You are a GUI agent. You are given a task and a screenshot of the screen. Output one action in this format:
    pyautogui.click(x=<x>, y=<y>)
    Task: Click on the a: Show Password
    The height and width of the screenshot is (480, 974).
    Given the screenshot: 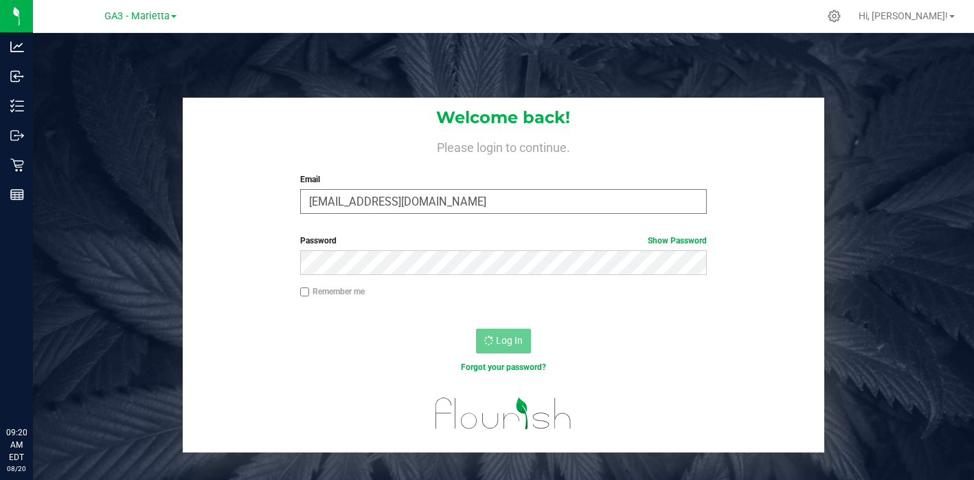 What is the action you would take?
    pyautogui.click(x=677, y=240)
    